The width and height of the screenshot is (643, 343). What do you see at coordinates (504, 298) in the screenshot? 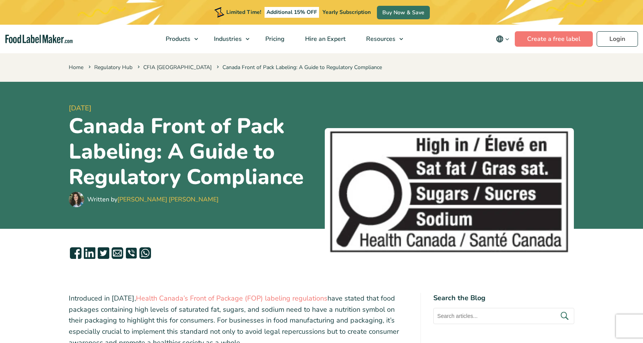
I see `h4: Search the Blog` at bounding box center [504, 298].